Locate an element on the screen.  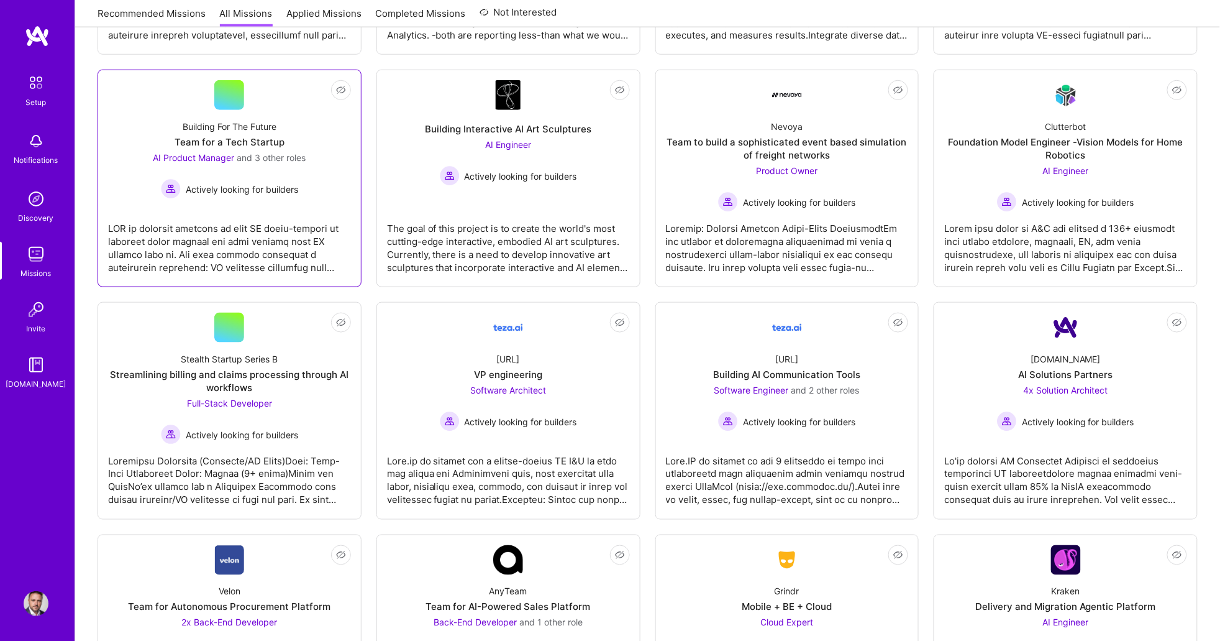
div: Foundation Model Engineer -Vision Models for Home Robotics is located at coordinates (1066, 149).